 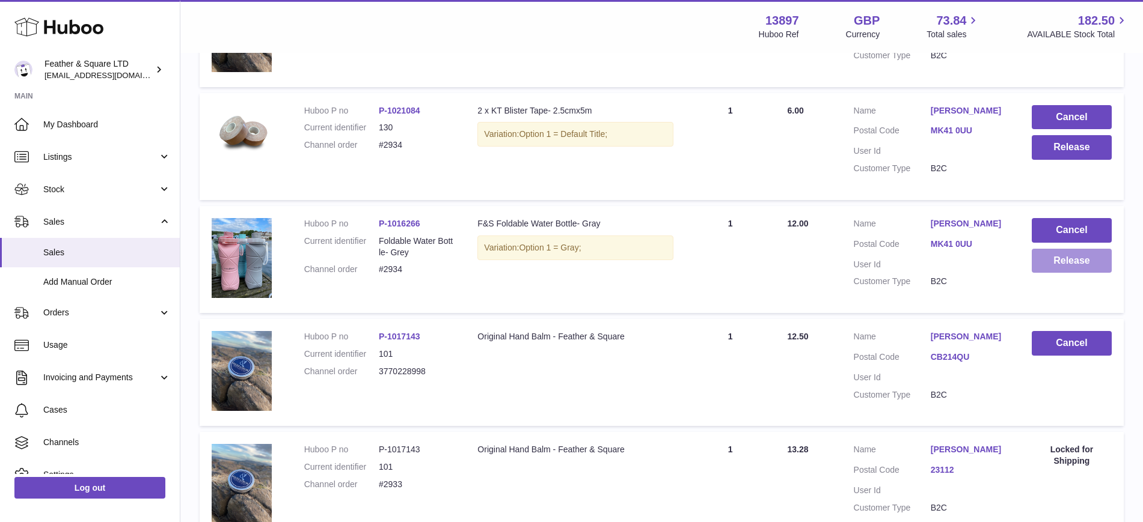 I want to click on strong: GBP, so click(x=866, y=20).